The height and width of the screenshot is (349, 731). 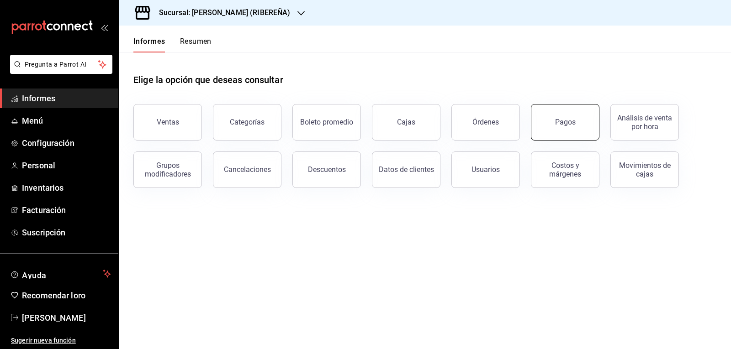 What do you see at coordinates (34, 275) in the screenshot?
I see `font: Ayuda` at bounding box center [34, 275].